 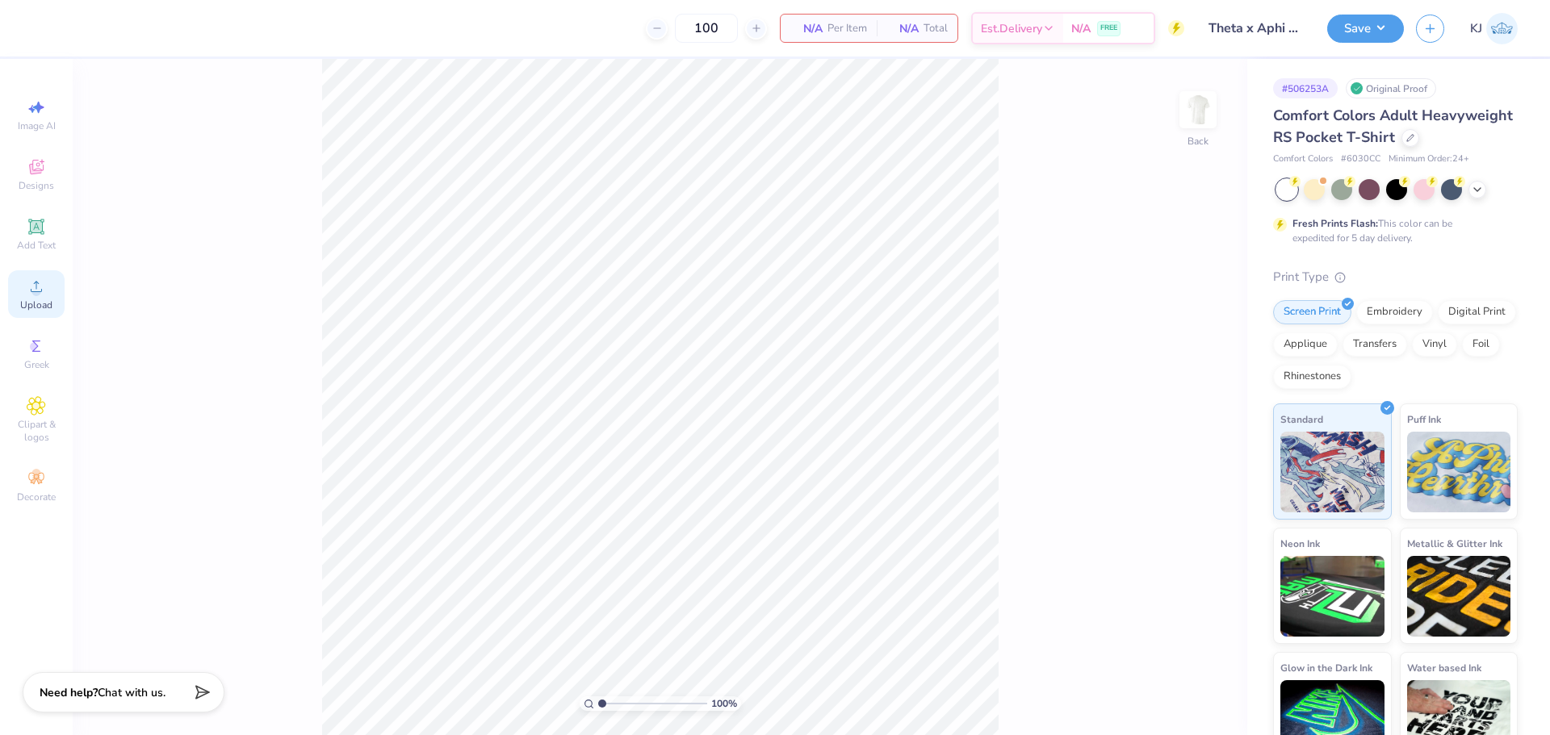 What do you see at coordinates (1394, 312) in the screenshot?
I see `div: Embroidery` at bounding box center [1394, 312].